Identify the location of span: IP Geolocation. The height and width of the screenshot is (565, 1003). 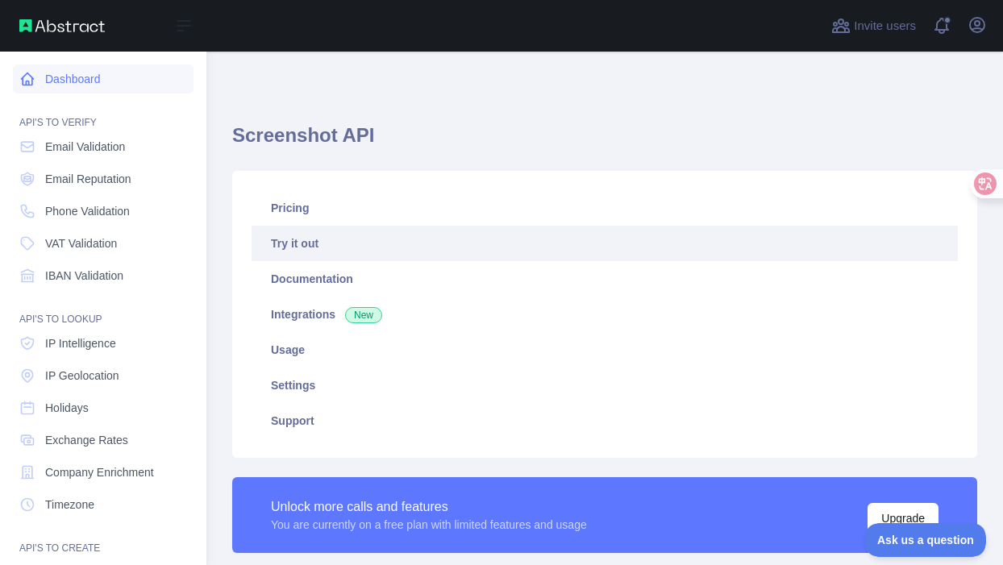
(82, 376).